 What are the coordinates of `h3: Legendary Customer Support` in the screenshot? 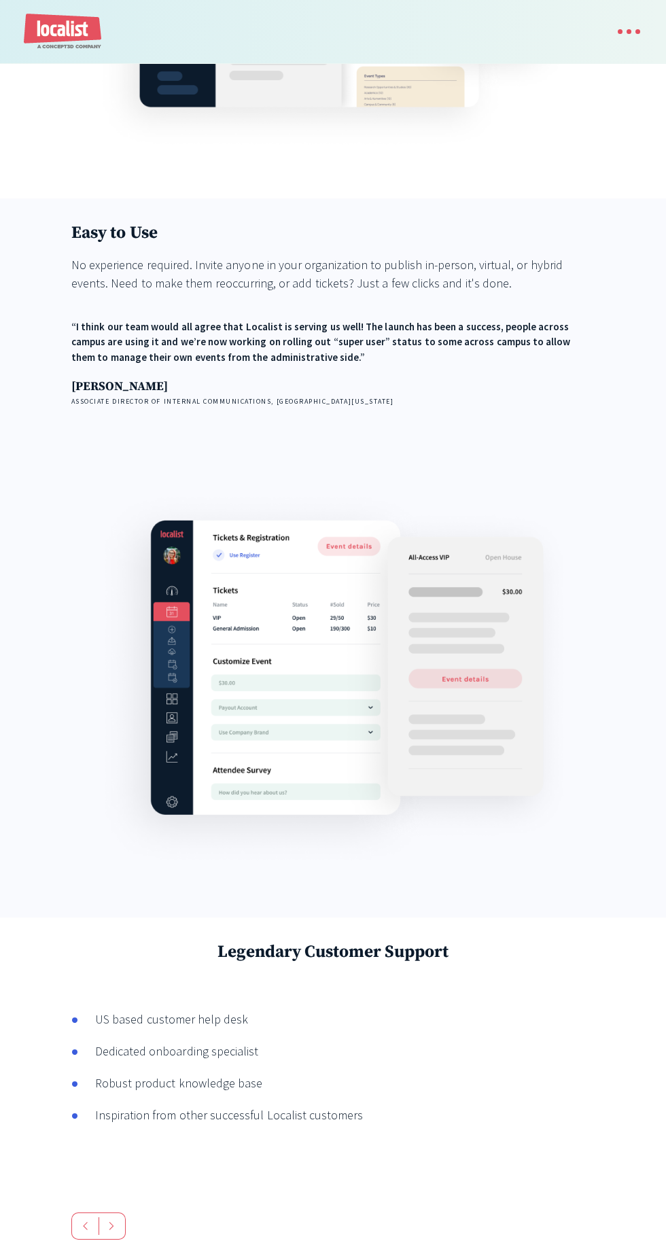 It's located at (333, 951).